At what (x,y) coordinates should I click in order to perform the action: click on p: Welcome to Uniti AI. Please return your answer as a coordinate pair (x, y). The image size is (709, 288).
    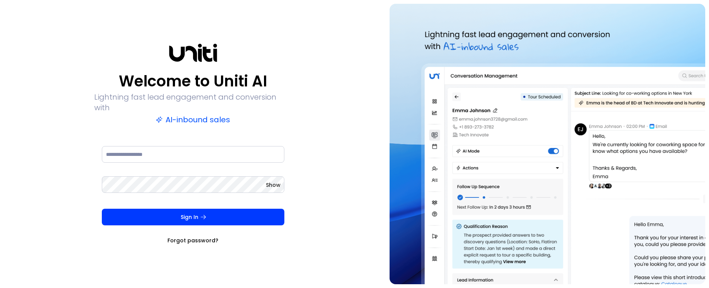
    Looking at the image, I should click on (193, 81).